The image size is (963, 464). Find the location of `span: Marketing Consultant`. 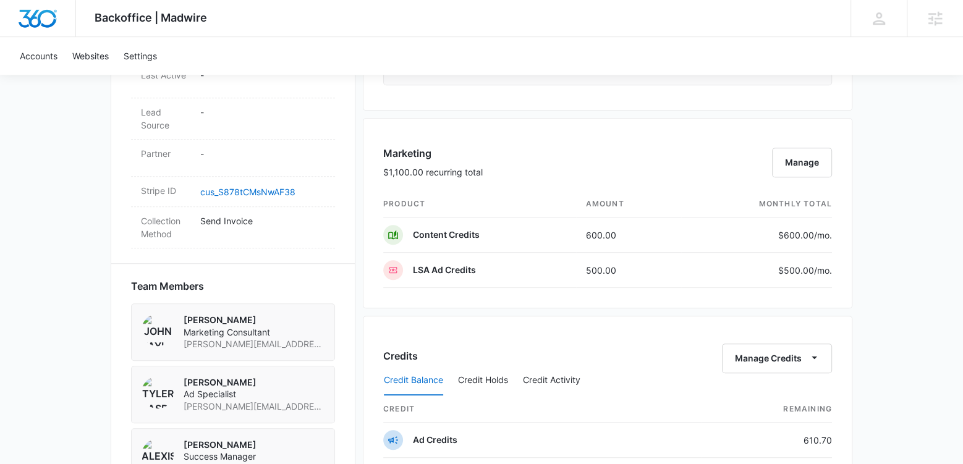

span: Marketing Consultant is located at coordinates (254, 332).